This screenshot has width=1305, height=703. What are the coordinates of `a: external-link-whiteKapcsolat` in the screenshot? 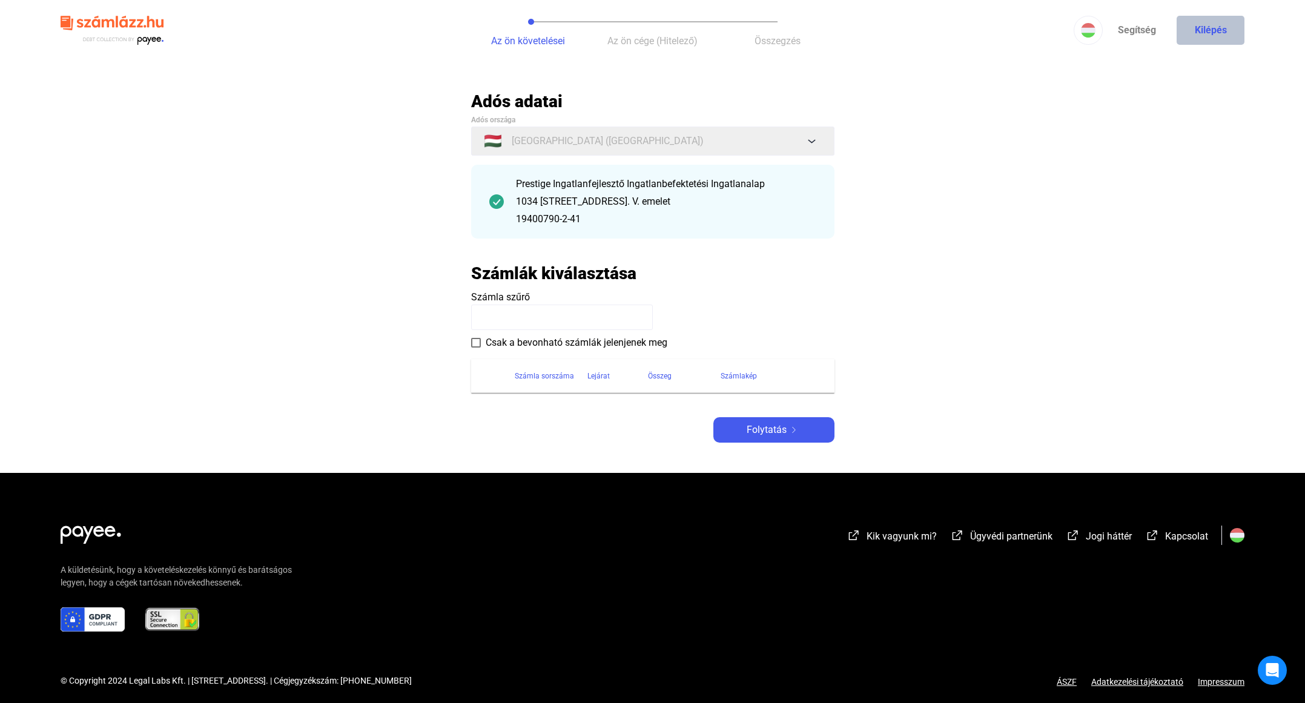 It's located at (1177, 538).